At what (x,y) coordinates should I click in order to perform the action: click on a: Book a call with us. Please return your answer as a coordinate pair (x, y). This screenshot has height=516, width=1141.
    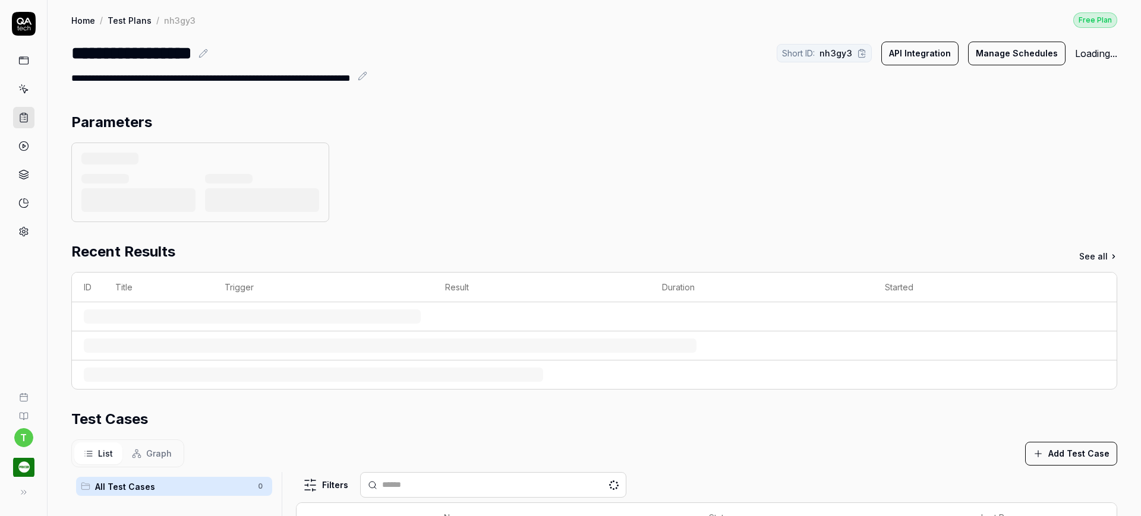
    Looking at the image, I should click on (23, 393).